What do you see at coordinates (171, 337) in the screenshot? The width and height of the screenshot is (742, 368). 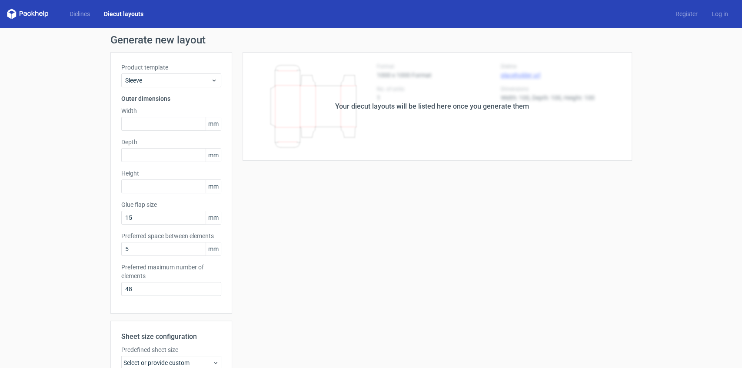 I see `h2: Sheet size configuration` at bounding box center [171, 337].